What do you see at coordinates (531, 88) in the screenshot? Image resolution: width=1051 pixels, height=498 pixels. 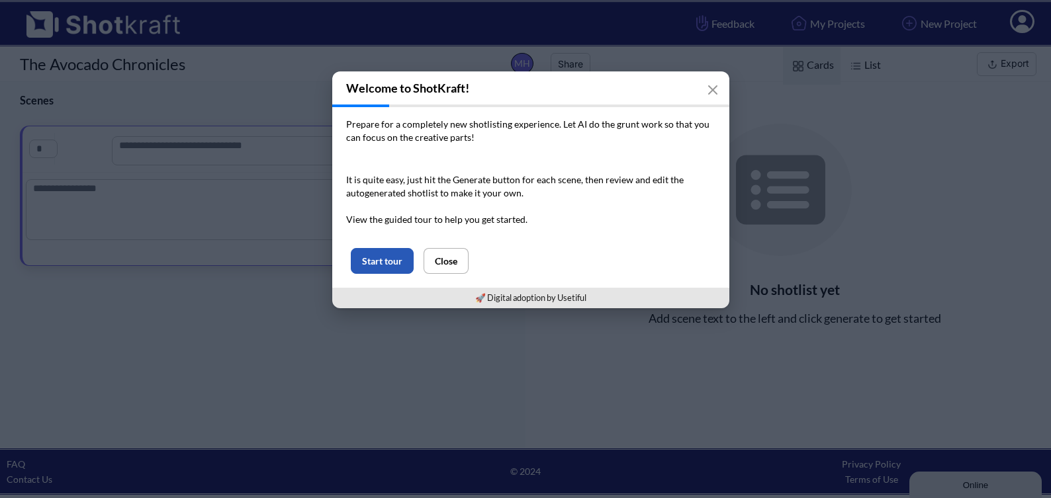 I see `h3: Welcome to ShotKraft!` at bounding box center [531, 88].